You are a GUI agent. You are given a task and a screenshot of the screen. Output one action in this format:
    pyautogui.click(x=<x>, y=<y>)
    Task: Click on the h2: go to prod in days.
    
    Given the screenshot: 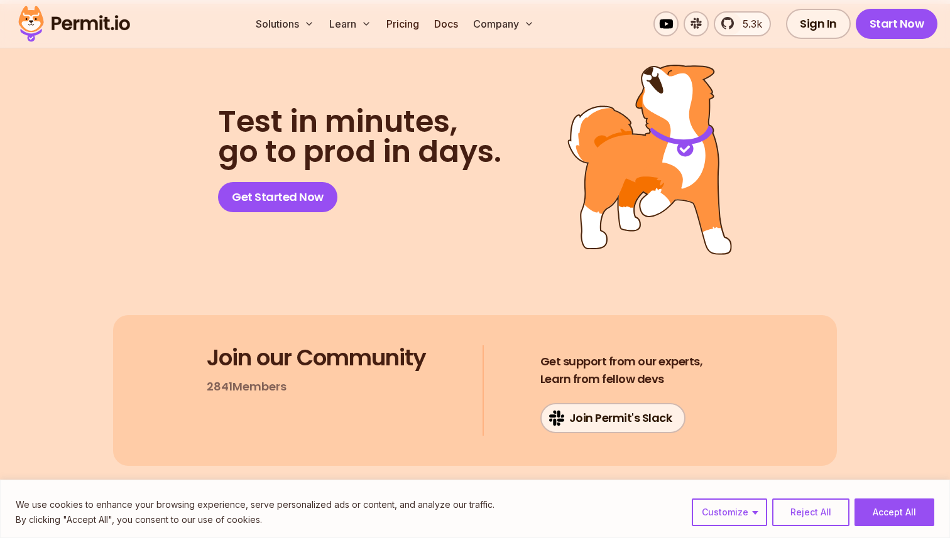 What is the action you would take?
    pyautogui.click(x=359, y=137)
    